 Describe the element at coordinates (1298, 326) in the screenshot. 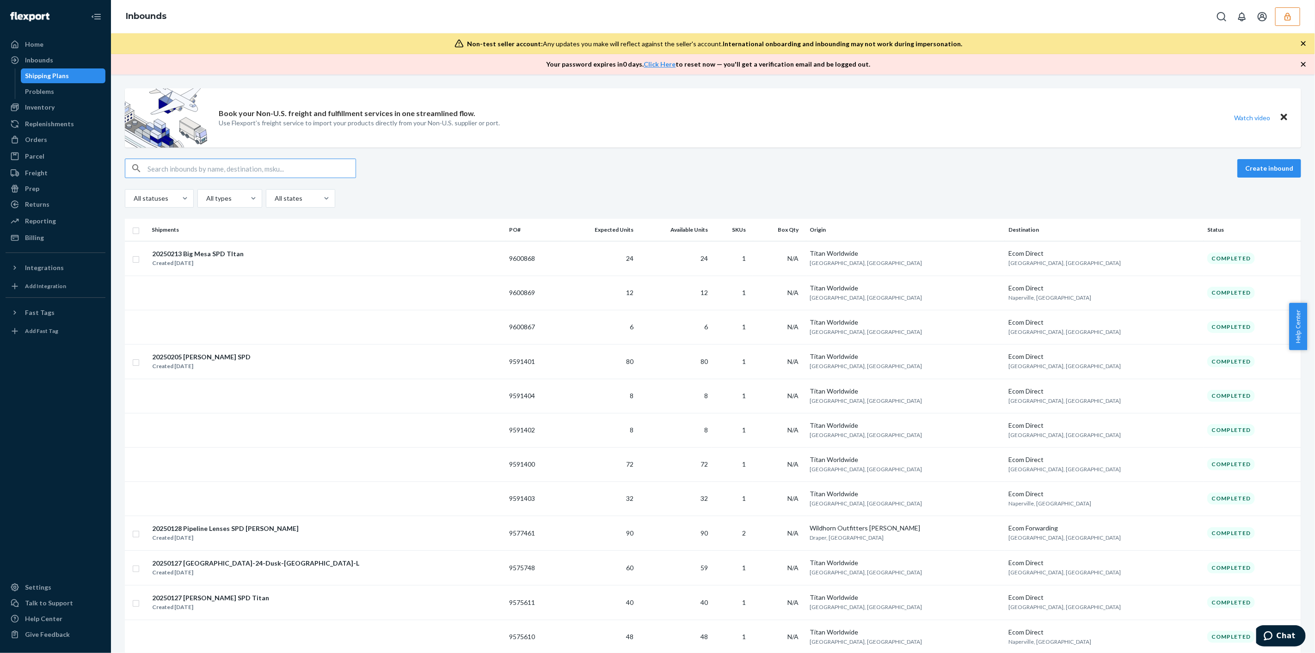

I see `button: Help Center` at that location.